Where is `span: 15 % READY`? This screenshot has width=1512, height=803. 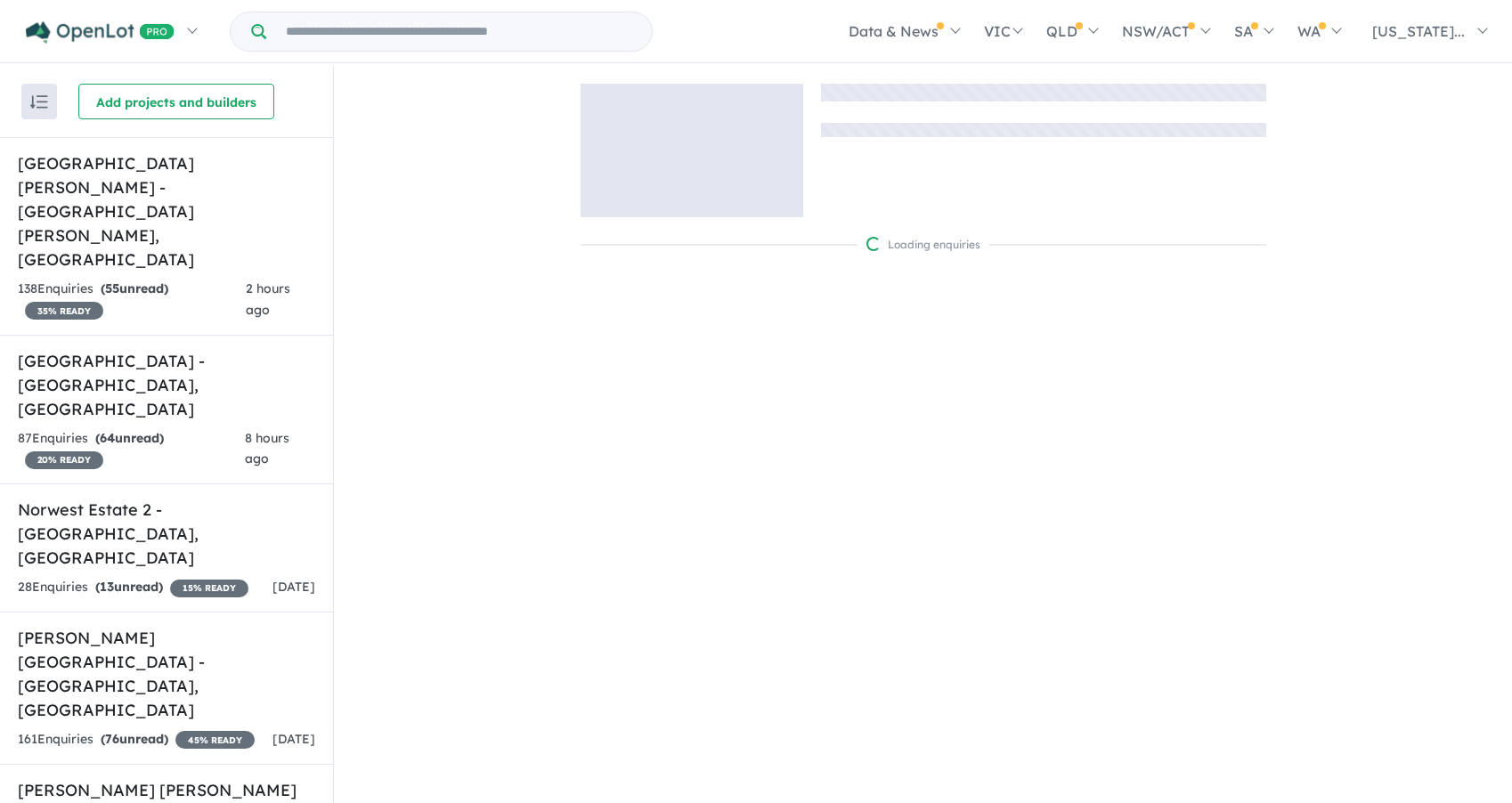
span: 15 % READY is located at coordinates (209, 589).